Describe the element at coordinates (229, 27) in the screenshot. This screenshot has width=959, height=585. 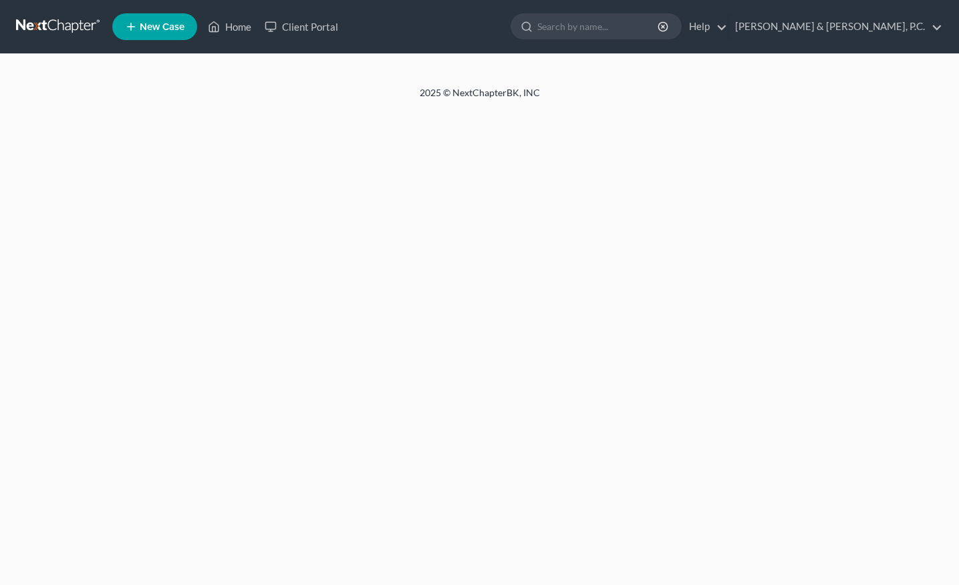
I see `a: Home` at that location.